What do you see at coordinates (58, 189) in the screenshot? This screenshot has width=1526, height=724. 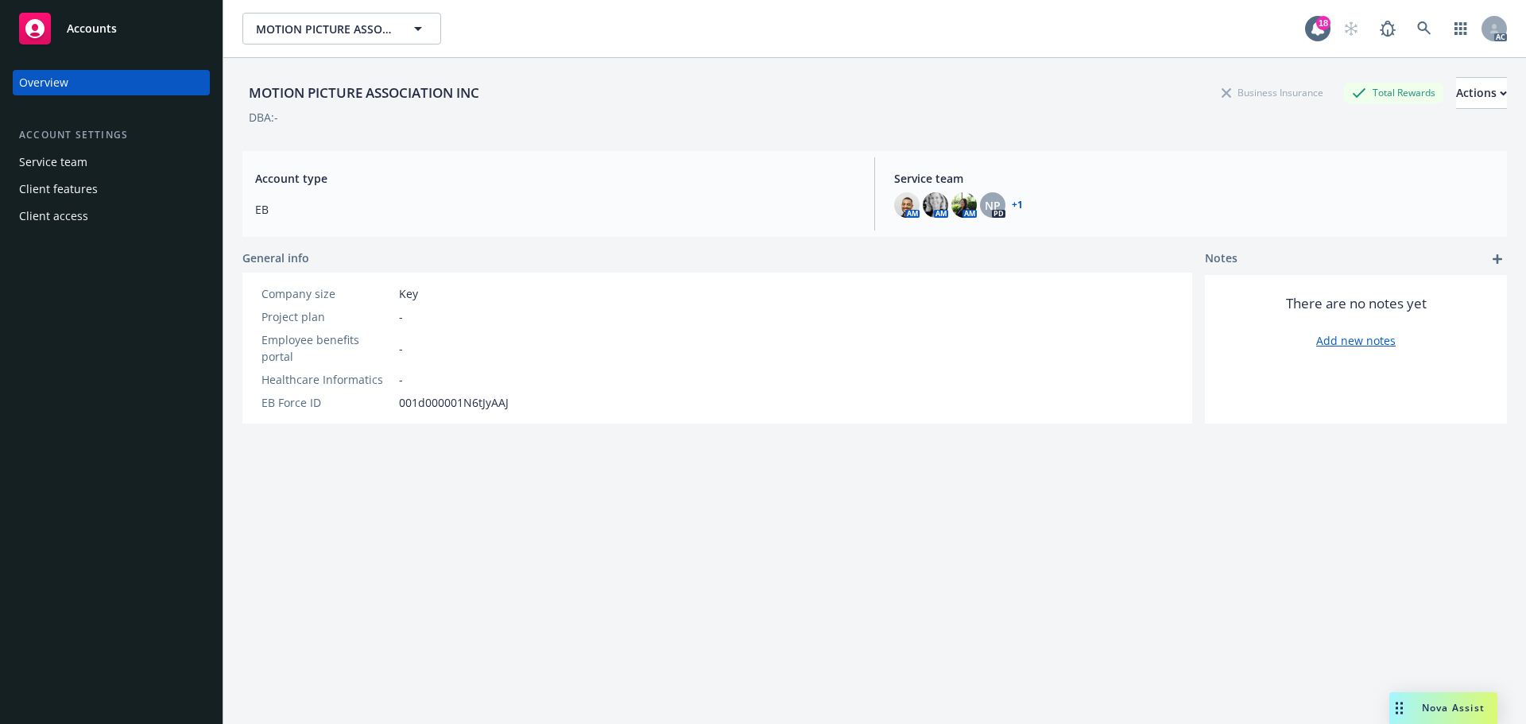 I see `div: Client features` at bounding box center [58, 189].